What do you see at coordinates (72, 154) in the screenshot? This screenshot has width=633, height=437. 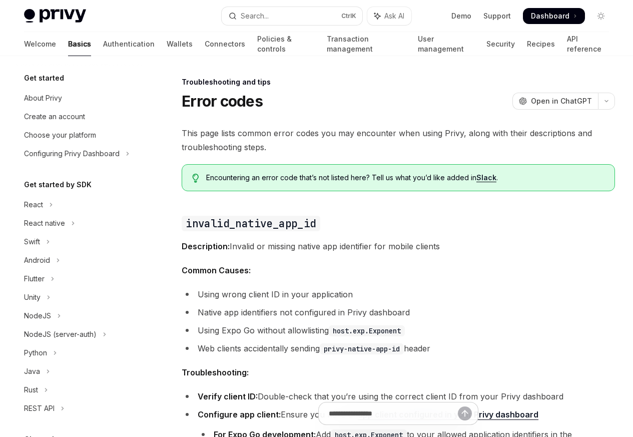 I see `div: Configuring Privy Dashboard` at bounding box center [72, 154].